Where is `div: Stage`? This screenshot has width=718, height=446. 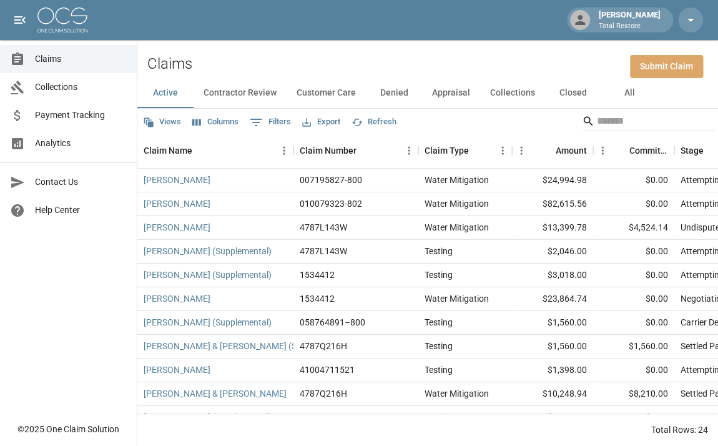 div: Stage is located at coordinates (692, 150).